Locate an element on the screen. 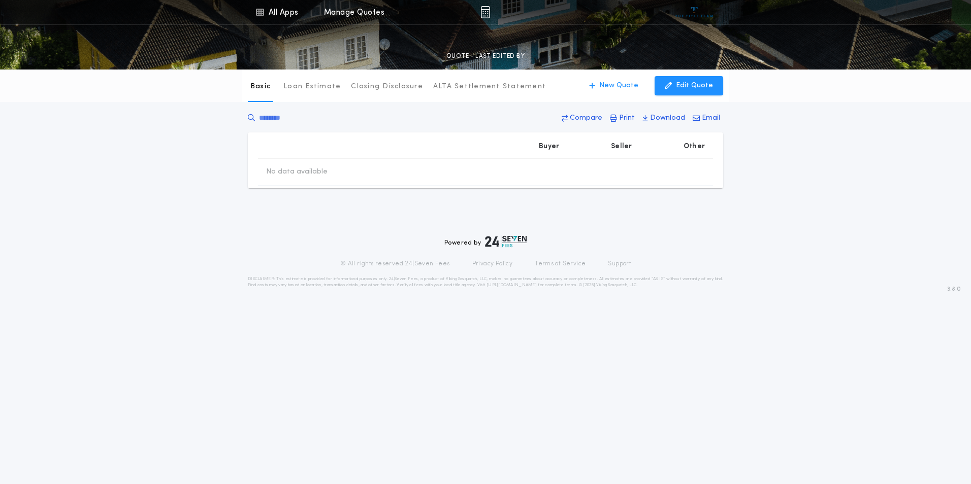  td: No data available is located at coordinates (297, 172).